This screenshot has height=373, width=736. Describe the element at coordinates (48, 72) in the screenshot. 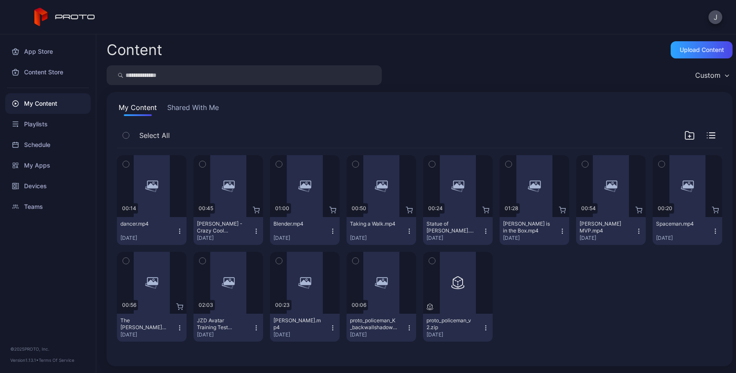

I see `a: Content Store` at that location.